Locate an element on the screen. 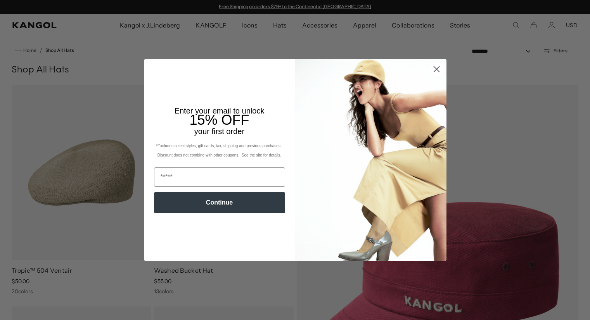 The width and height of the screenshot is (590, 320). input: Email is located at coordinates (219, 177).